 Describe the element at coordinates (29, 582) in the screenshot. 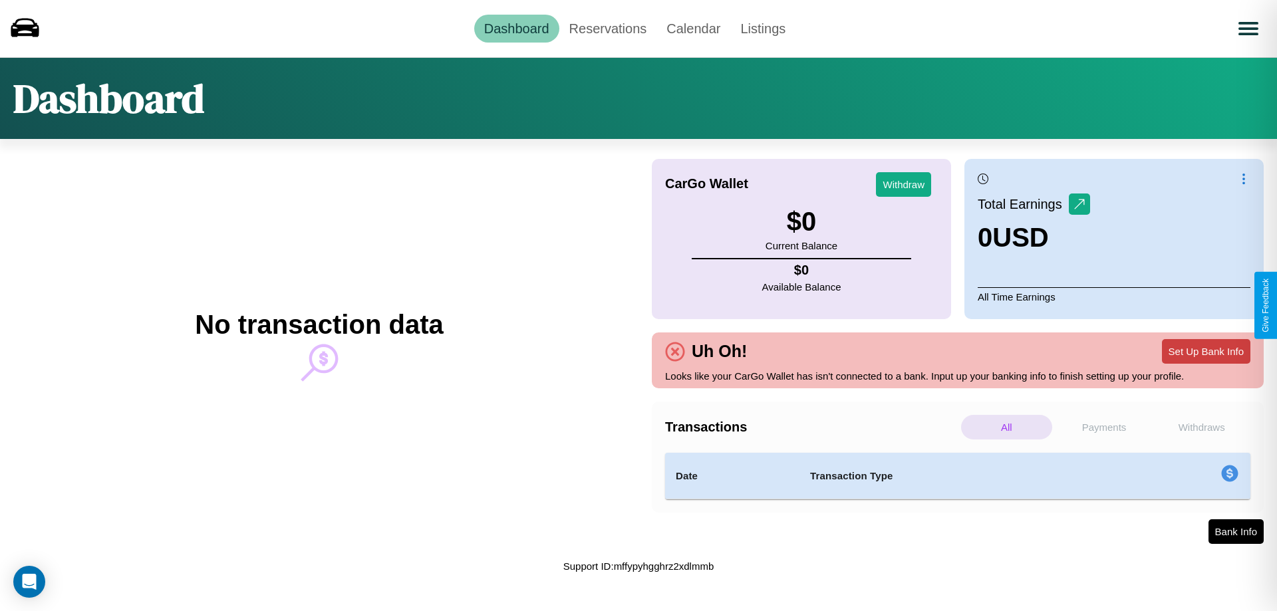

I see `div: Open Intercom Messenger` at that location.